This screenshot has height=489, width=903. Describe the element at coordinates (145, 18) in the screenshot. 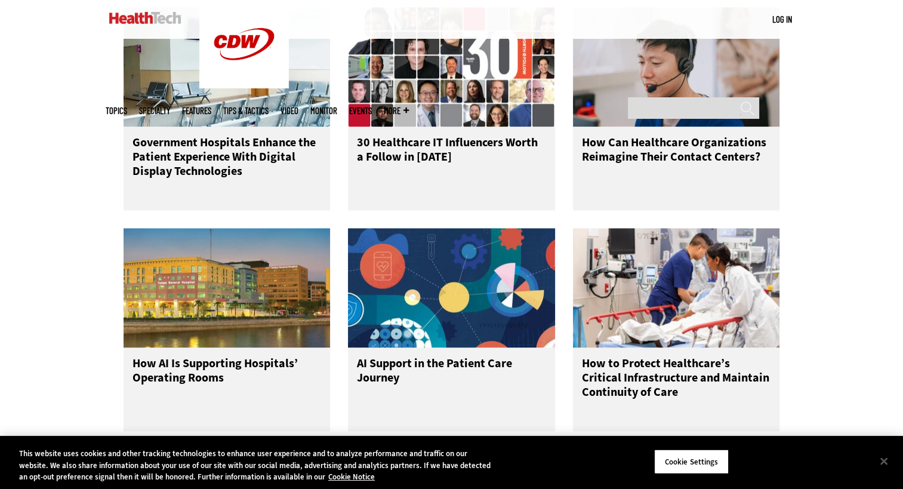

I see `img: Home` at that location.